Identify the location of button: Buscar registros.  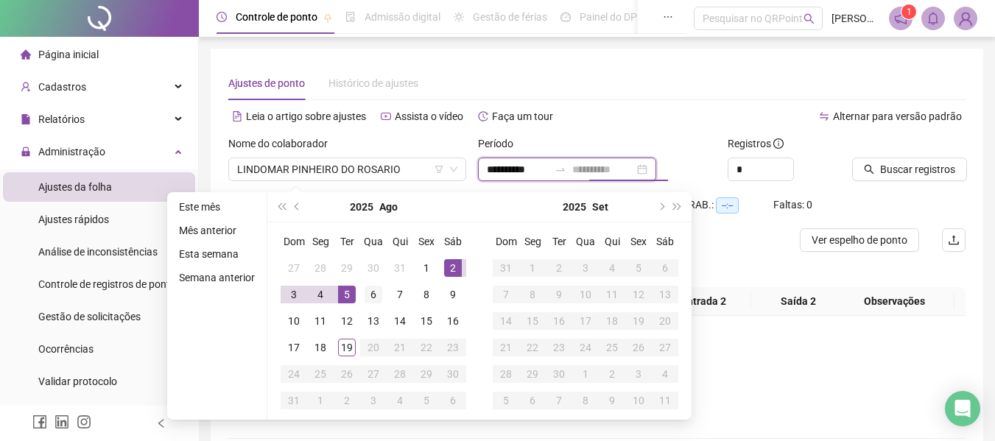
(910, 169).